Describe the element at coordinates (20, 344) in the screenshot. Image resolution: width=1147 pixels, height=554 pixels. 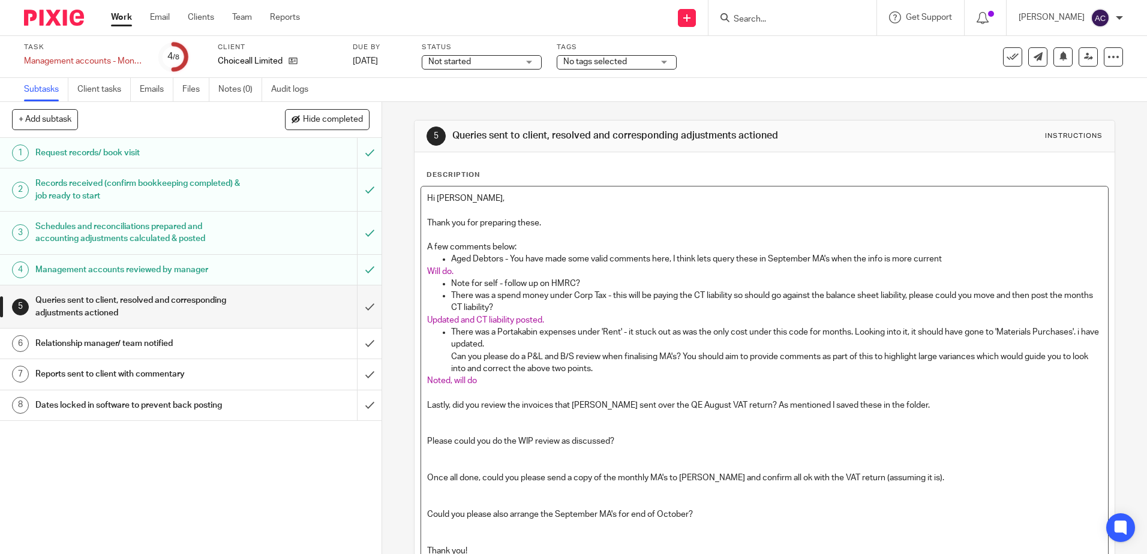
I see `div: 6` at that location.